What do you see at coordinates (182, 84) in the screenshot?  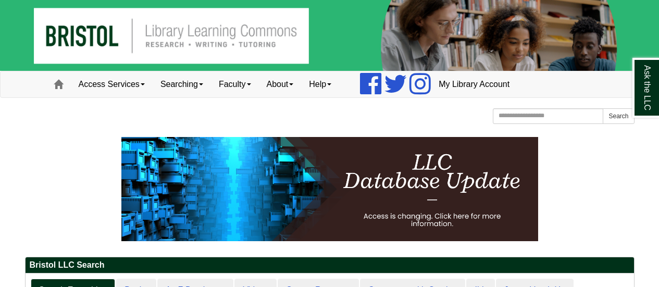 I see `a: Searching` at bounding box center [182, 84].